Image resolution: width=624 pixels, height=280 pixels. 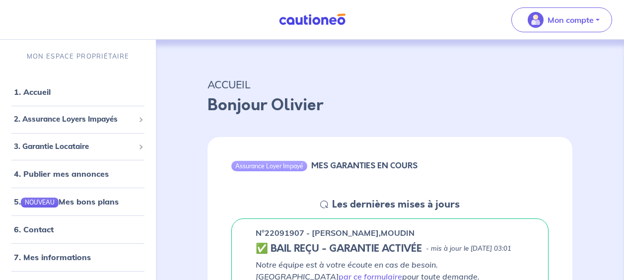 I want to click on a: 4. Publier mes annonces, so click(x=61, y=174).